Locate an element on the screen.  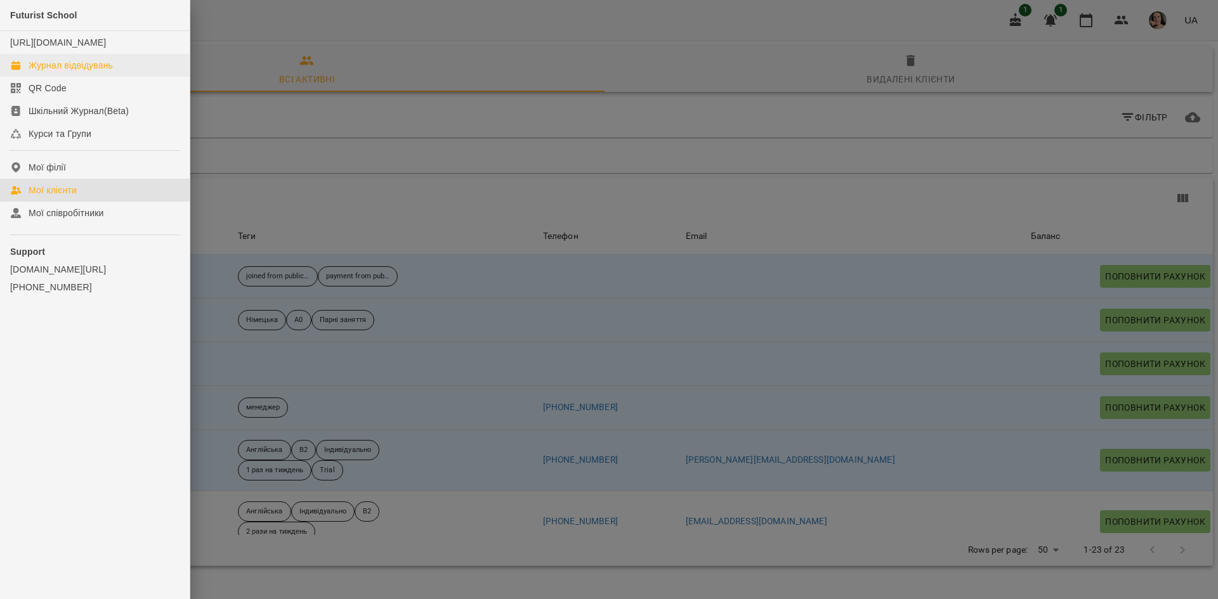
div: Мої клієнти is located at coordinates (53, 190).